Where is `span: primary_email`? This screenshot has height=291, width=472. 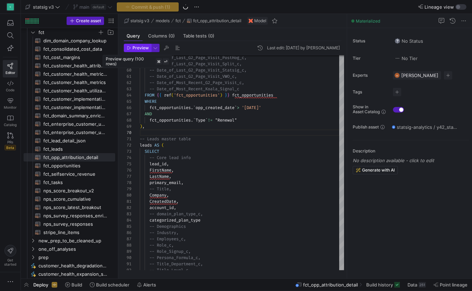 span: primary_email is located at coordinates (165, 182).